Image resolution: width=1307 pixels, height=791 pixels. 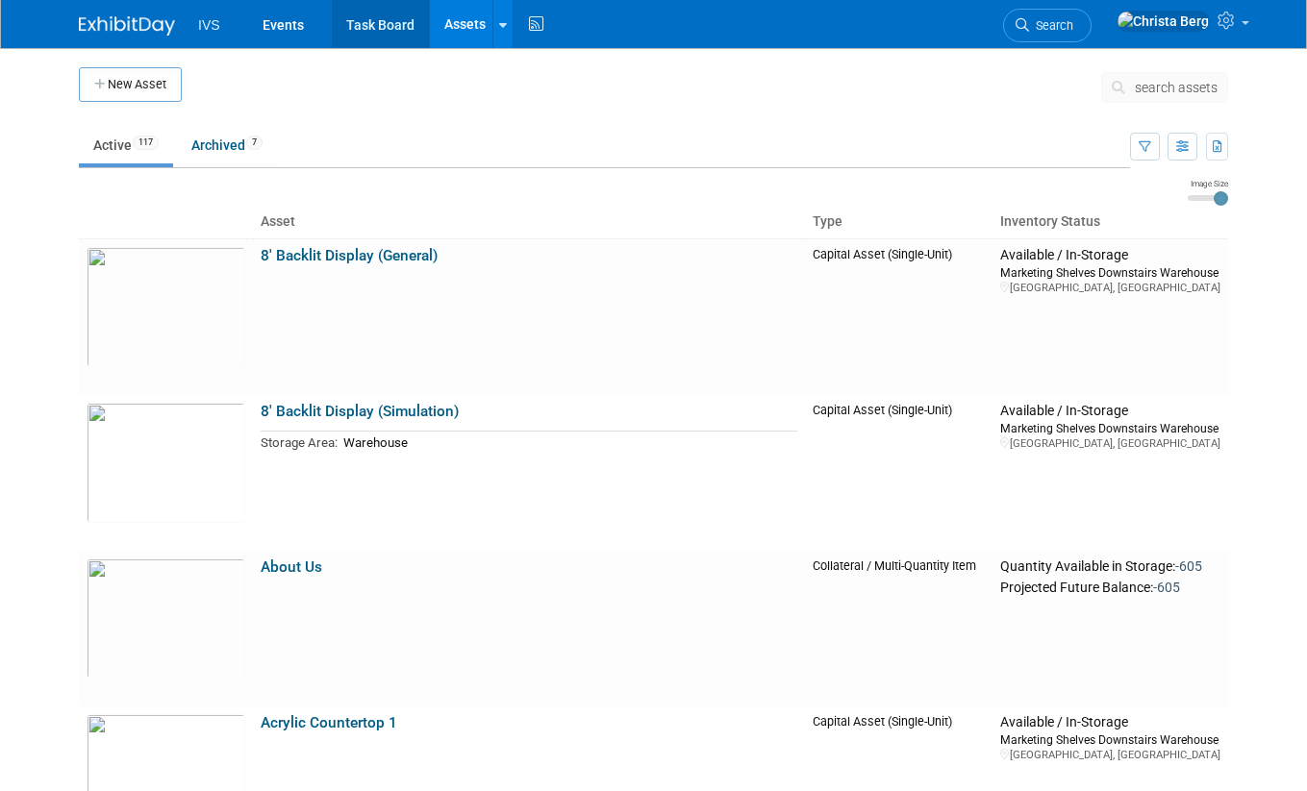 I want to click on img: ExhibitDay, so click(x=127, y=26).